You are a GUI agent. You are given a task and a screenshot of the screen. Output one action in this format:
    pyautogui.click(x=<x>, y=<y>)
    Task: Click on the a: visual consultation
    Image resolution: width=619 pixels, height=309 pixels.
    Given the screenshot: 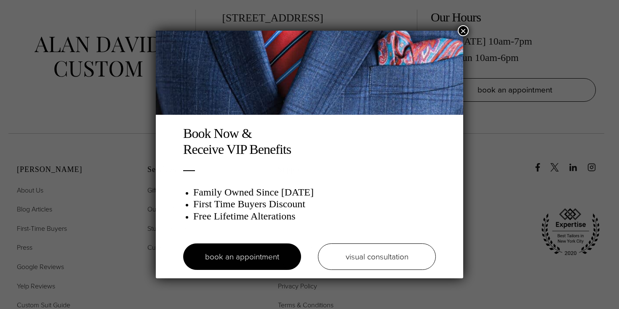 What is the action you would take?
    pyautogui.click(x=377, y=257)
    